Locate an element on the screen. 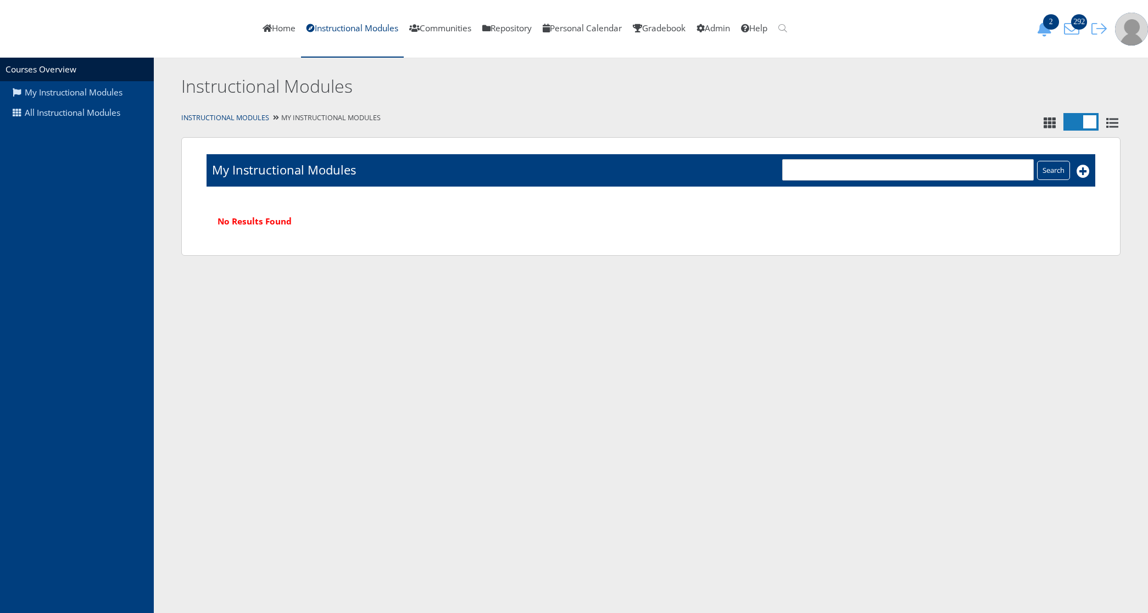 This screenshot has height=613, width=1148. i: List is located at coordinates (1112, 123).